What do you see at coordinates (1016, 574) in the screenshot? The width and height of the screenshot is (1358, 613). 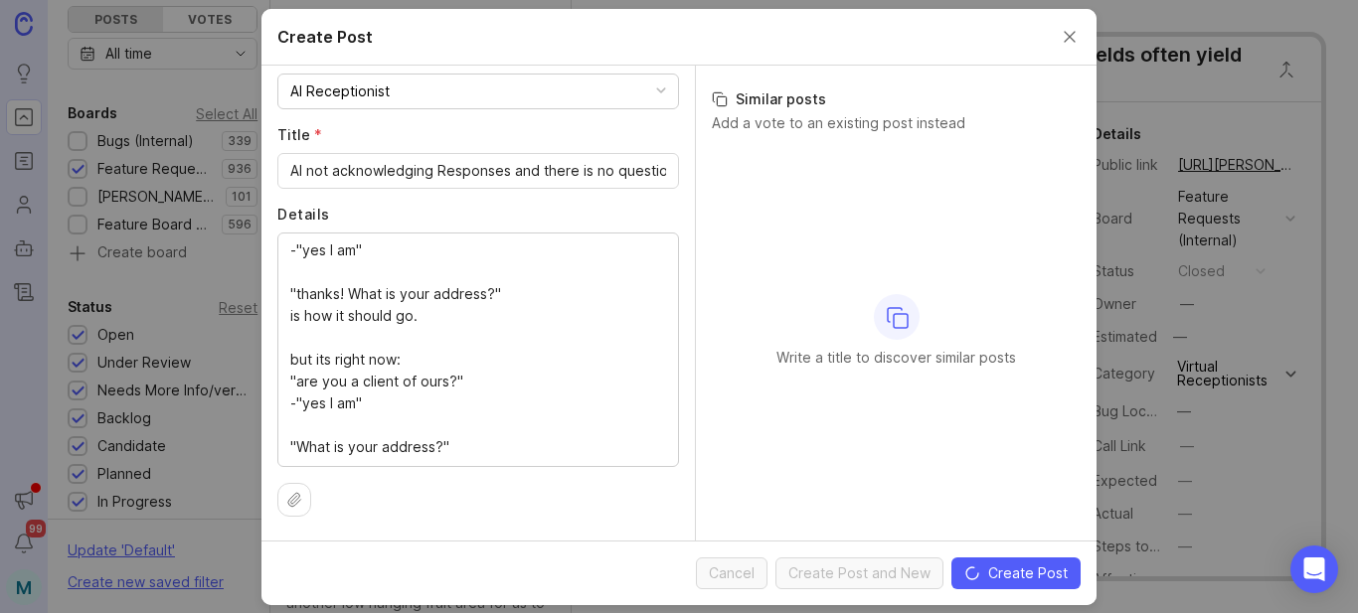 I see `button: Create Post` at bounding box center [1016, 574].